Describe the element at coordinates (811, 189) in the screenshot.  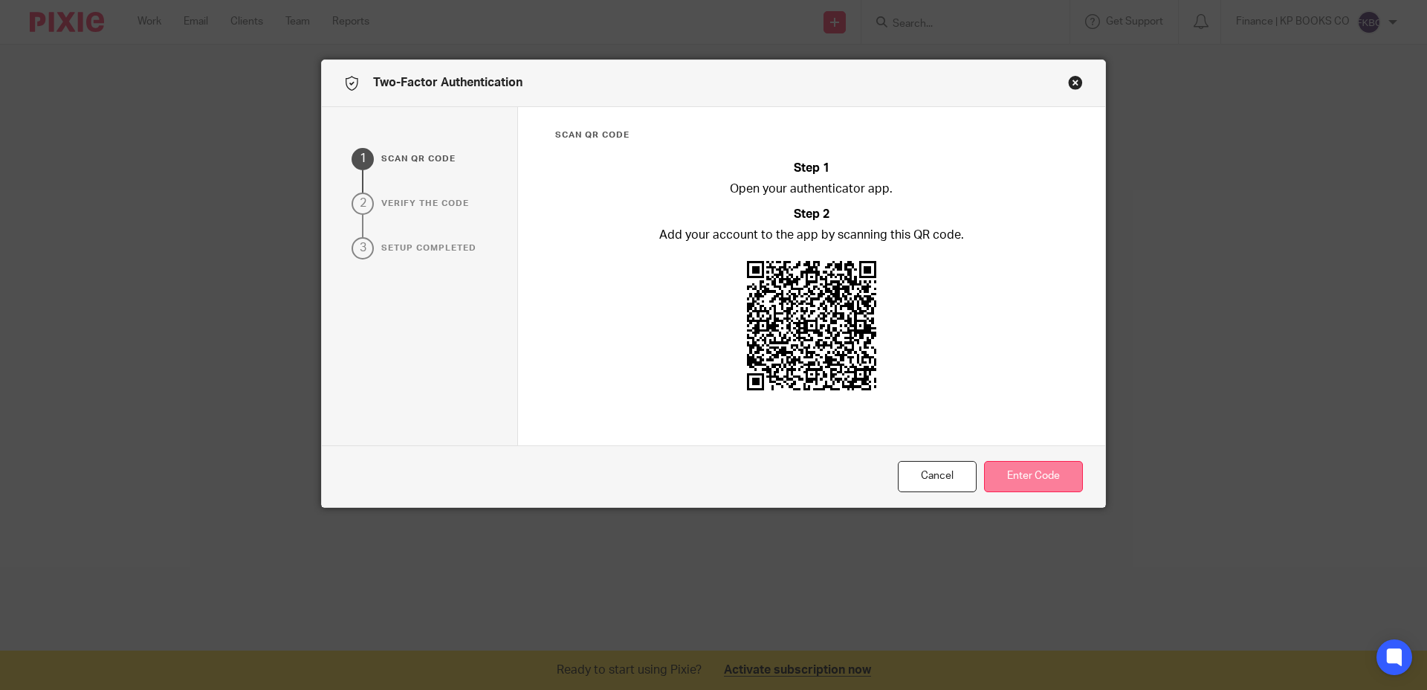
I see `p: Open your authenticator app.` at that location.